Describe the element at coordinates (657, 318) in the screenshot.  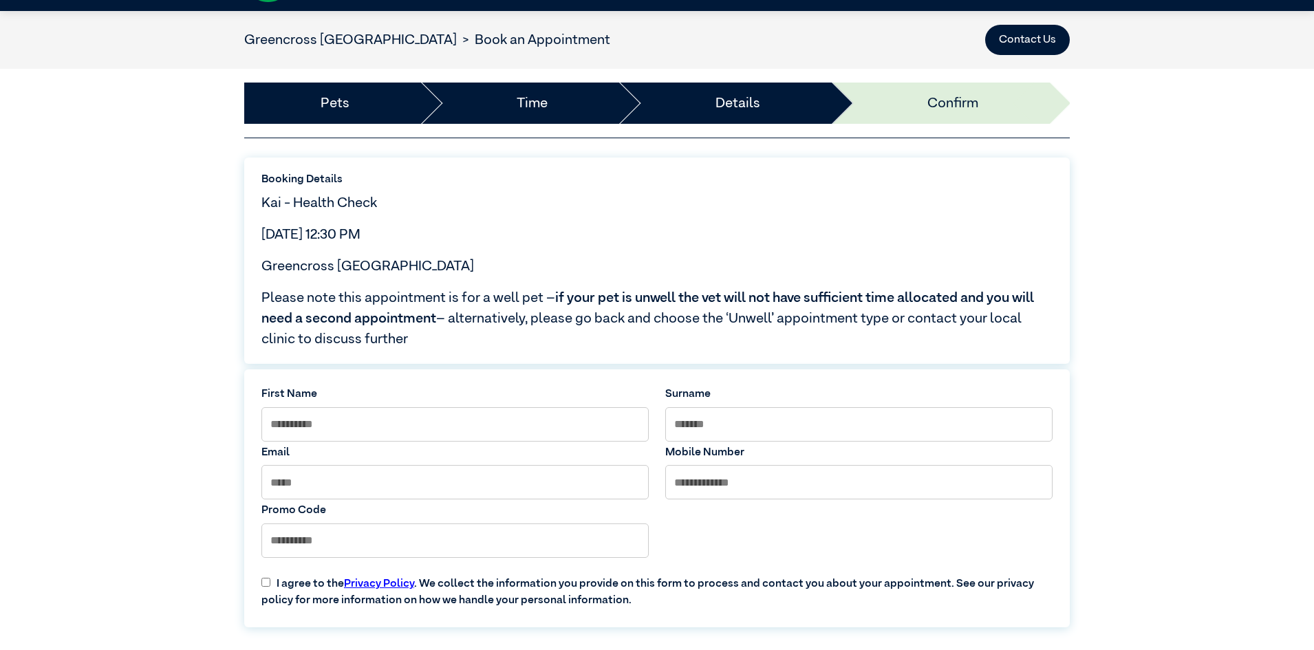
I see `span: Please note this appointment is for a well pet – – alternatively, please go back and choose the ‘...` at that location.